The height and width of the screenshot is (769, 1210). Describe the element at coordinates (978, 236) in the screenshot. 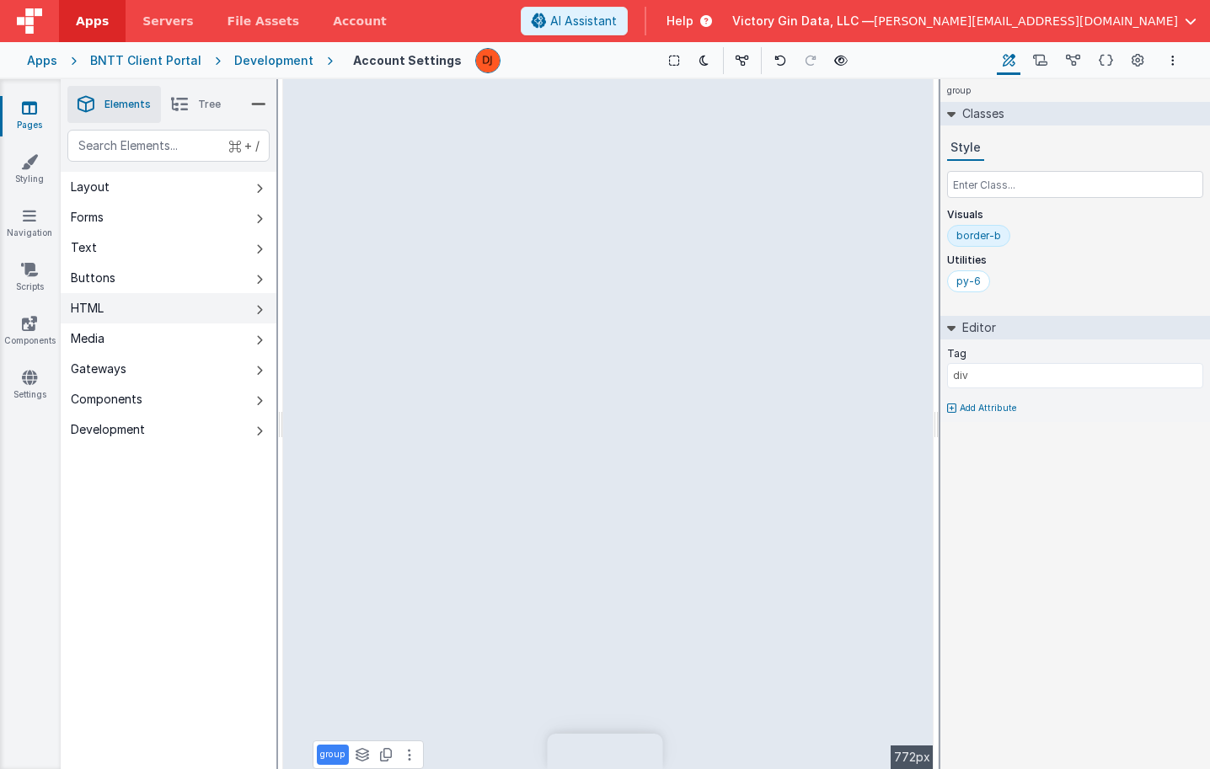

I see `div: border-b` at that location.